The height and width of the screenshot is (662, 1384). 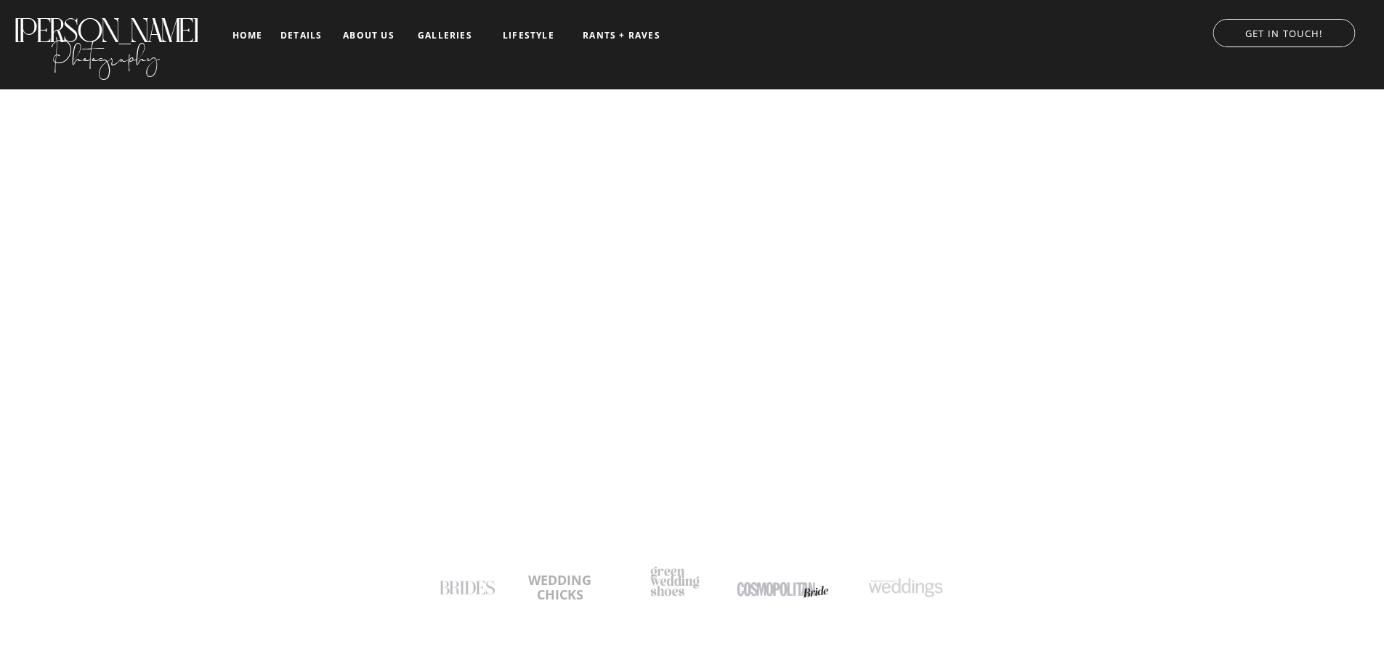 I want to click on a: details, so click(x=301, y=35).